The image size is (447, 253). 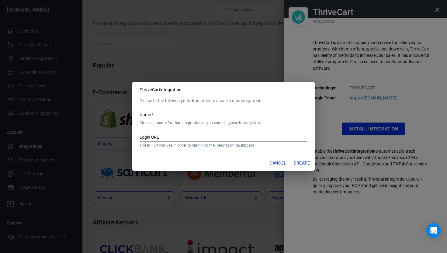 What do you see at coordinates (302, 163) in the screenshot?
I see `button: Create` at bounding box center [302, 163].